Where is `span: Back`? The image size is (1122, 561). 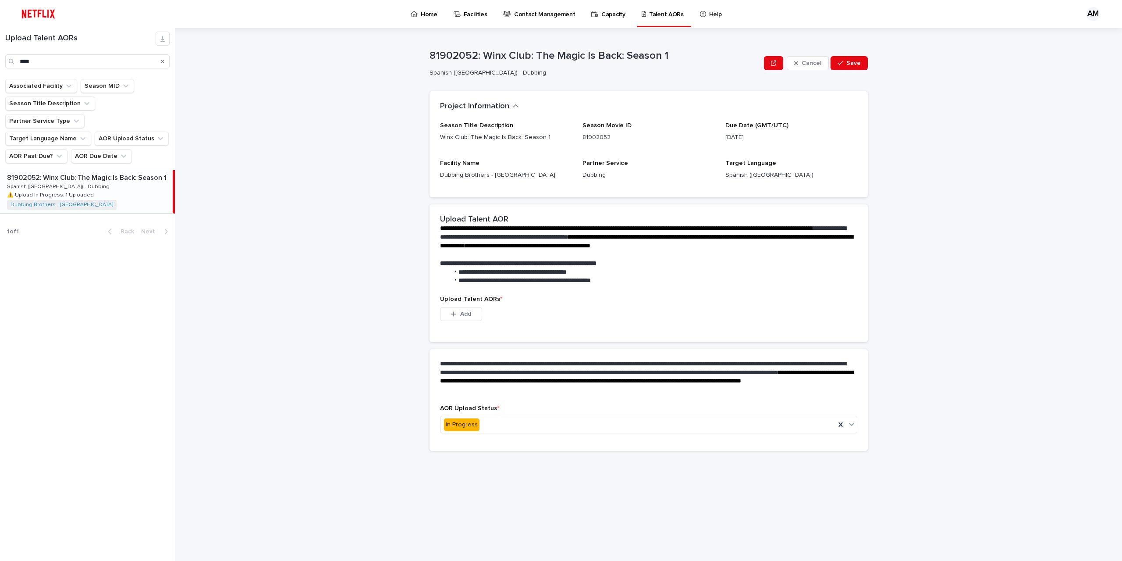
span: Back is located at coordinates (124, 231).